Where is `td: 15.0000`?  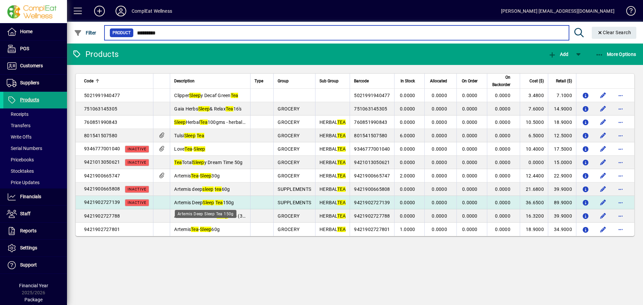 td: 15.0000 is located at coordinates (562, 162).